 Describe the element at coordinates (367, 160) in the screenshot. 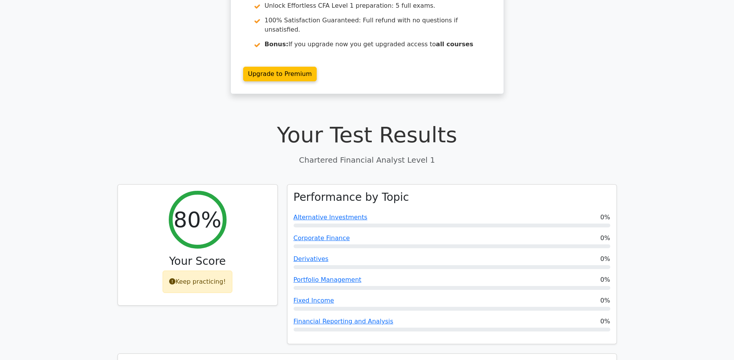

I see `p: Chartered Financial Analyst Level 1` at that location.